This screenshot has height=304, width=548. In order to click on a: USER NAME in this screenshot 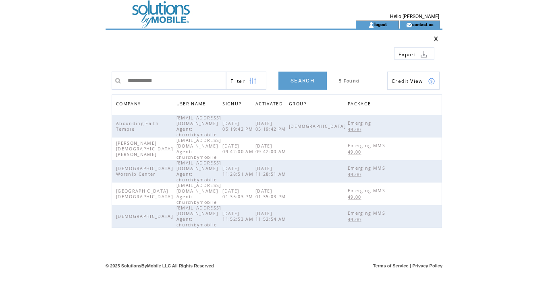, I will do `click(192, 103)`.